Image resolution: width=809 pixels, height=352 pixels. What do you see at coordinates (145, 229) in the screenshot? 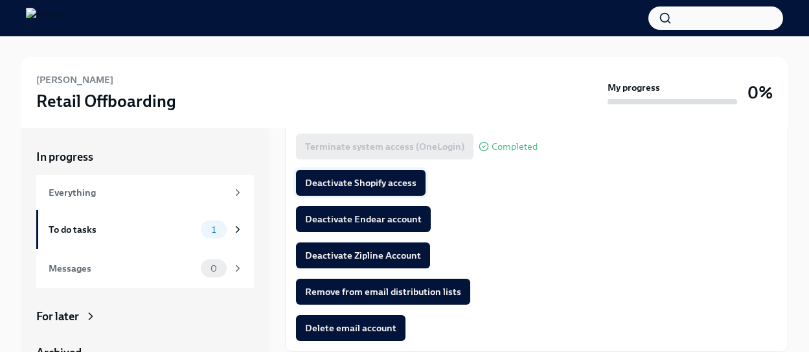
I see `a: To do tasks1` at bounding box center [145, 229].